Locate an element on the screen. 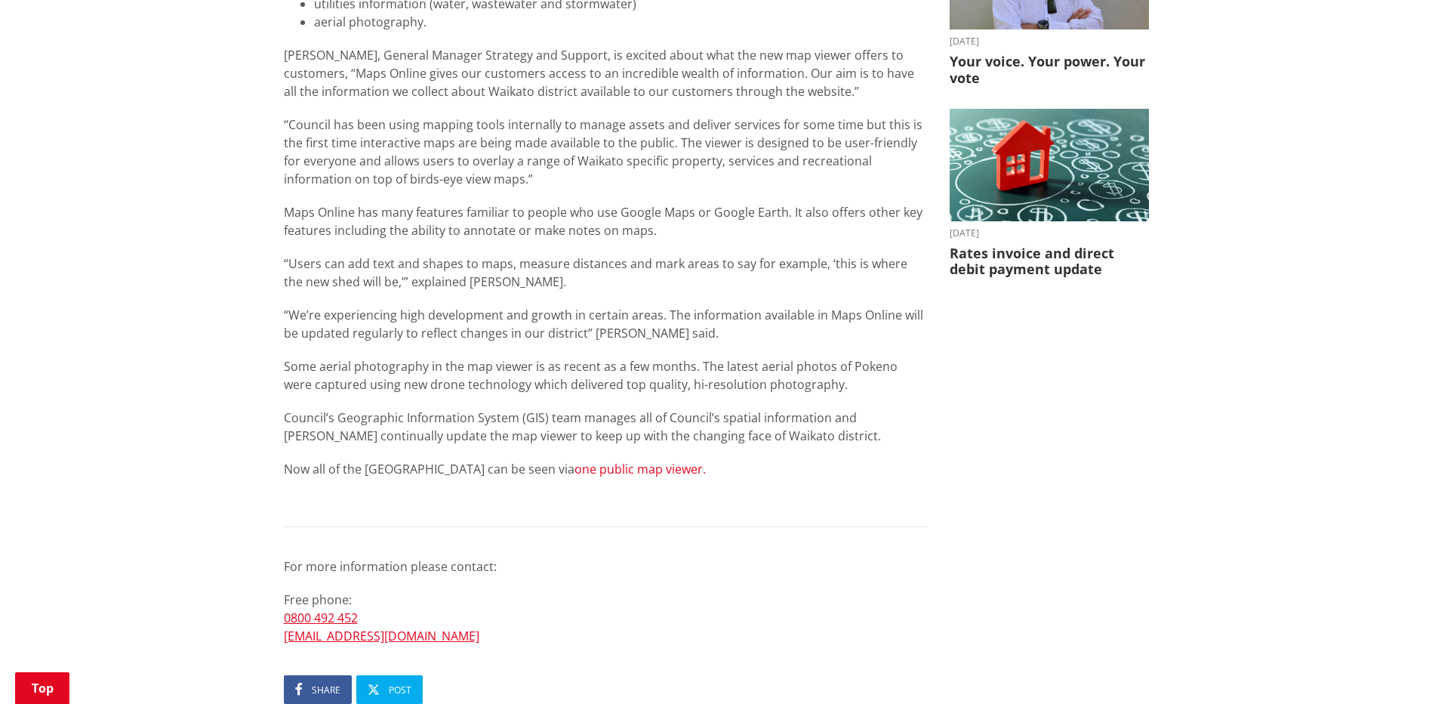 The width and height of the screenshot is (1432, 704). a: 0800 492 452 is located at coordinates (321, 617).